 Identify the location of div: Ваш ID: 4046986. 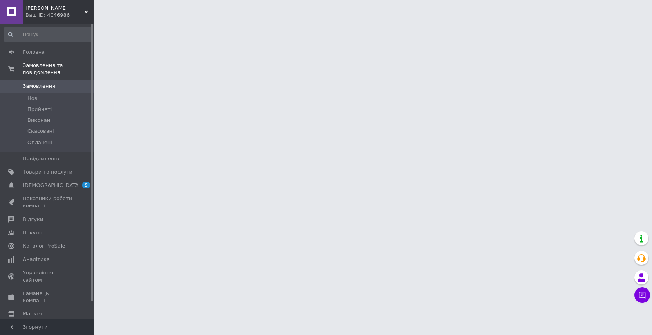
(60, 15).